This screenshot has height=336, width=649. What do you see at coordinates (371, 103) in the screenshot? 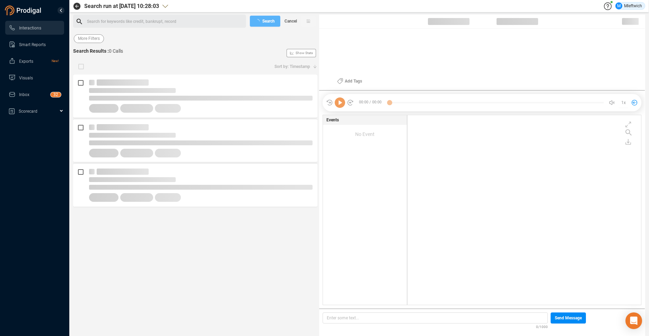
I see `span: 00:00 / 00:00` at bounding box center [371, 103].